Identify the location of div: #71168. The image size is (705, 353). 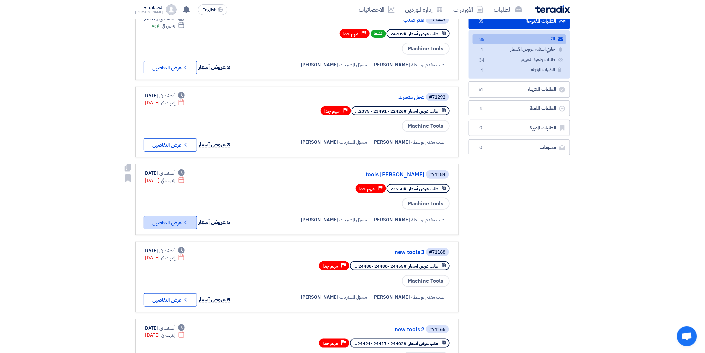
(438, 252).